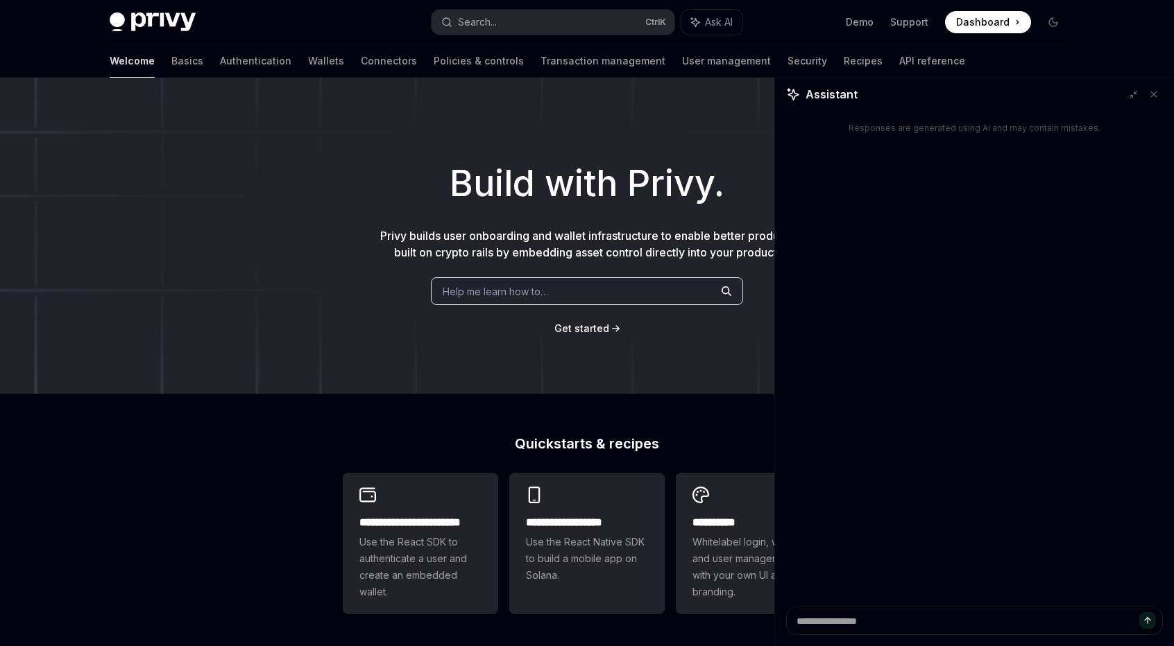 Image resolution: width=1174 pixels, height=646 pixels. Describe the element at coordinates (1053, 22) in the screenshot. I see `button: Toggle dark mode` at that location.